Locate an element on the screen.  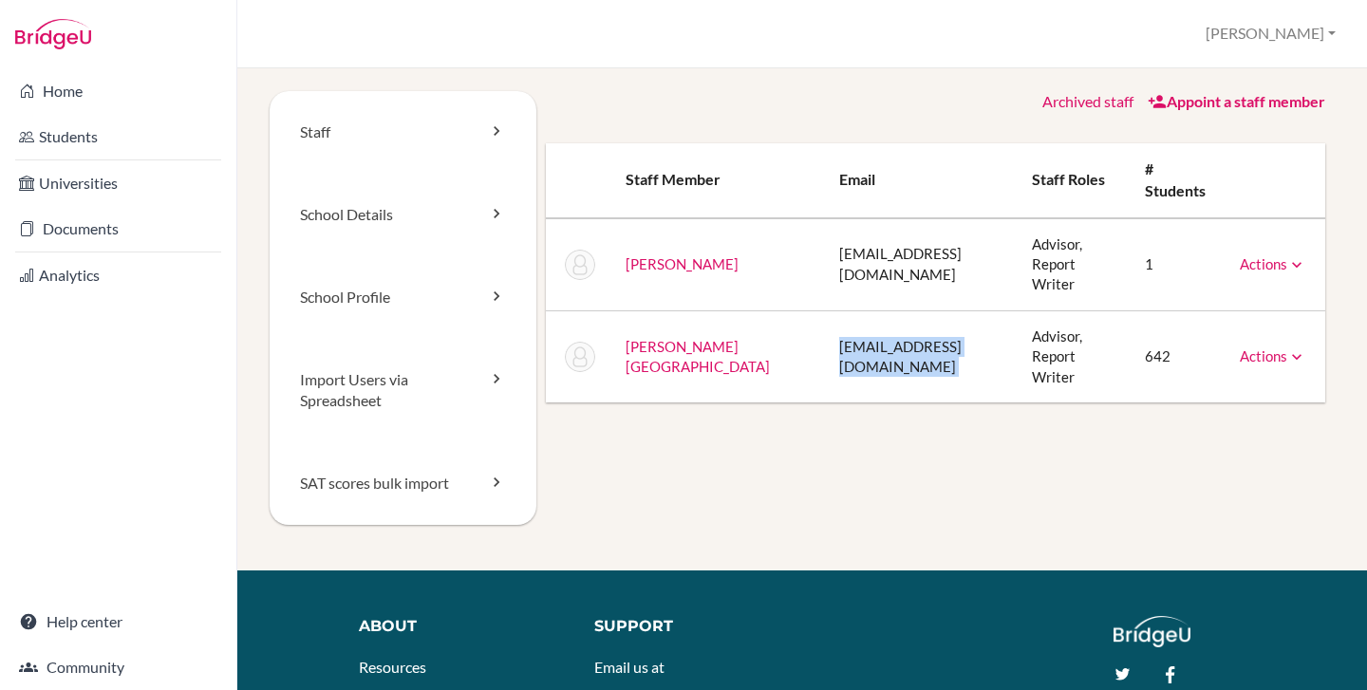
a: Students is located at coordinates (118, 137).